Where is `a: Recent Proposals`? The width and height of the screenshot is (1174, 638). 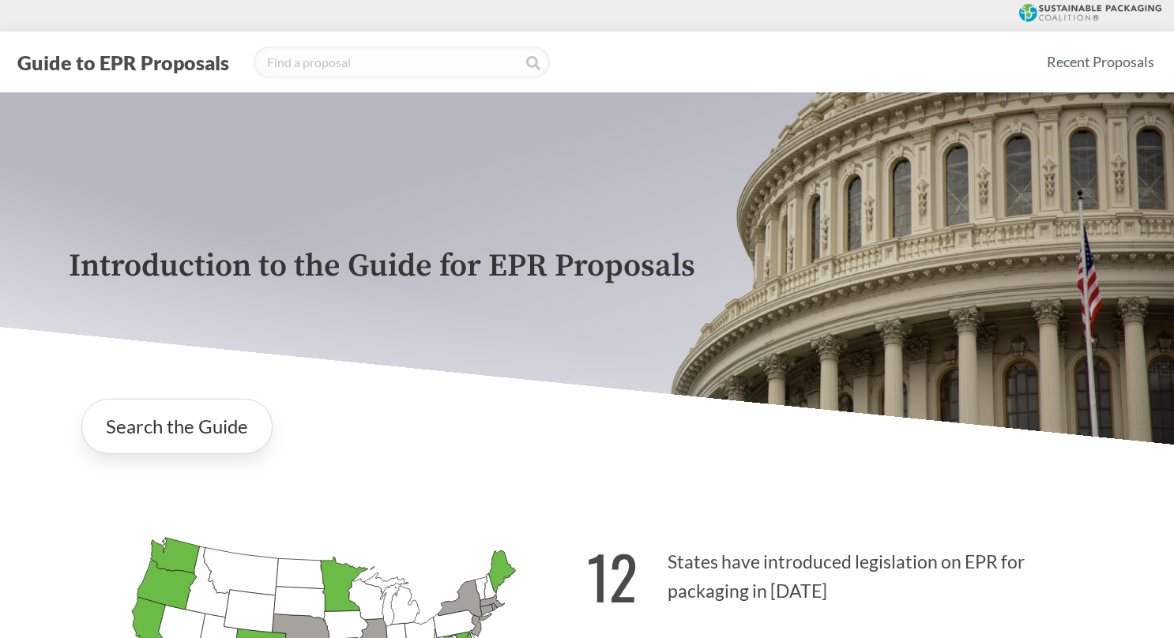 a: Recent Proposals is located at coordinates (1100, 62).